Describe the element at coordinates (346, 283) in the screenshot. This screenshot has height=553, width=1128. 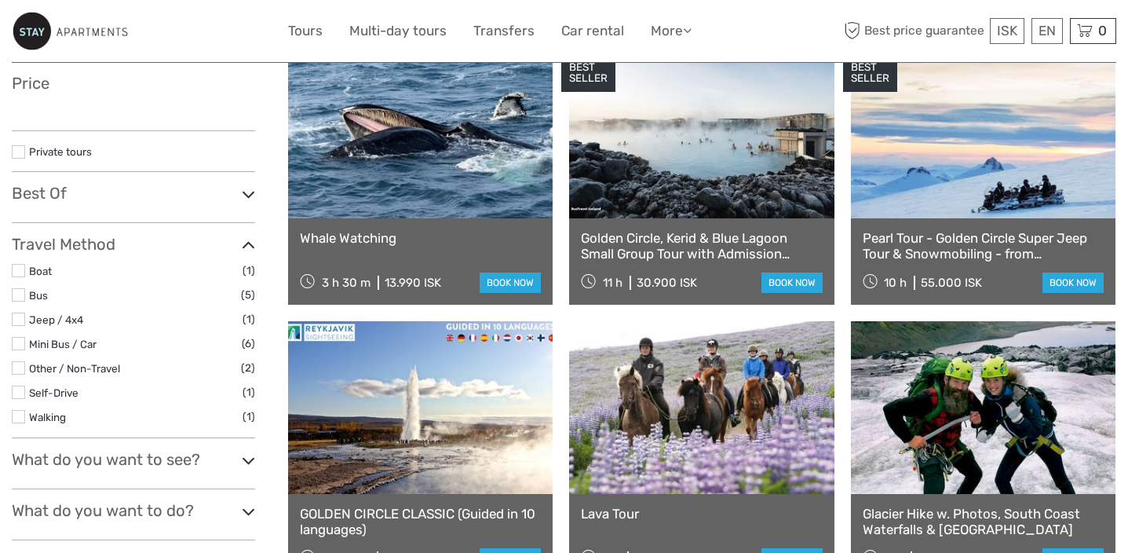
I see `span: 3 h 30 m` at that location.